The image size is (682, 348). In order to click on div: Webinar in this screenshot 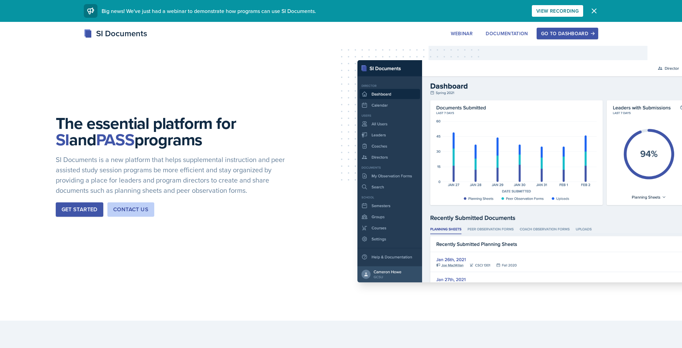, I will do `click(462, 34)`.